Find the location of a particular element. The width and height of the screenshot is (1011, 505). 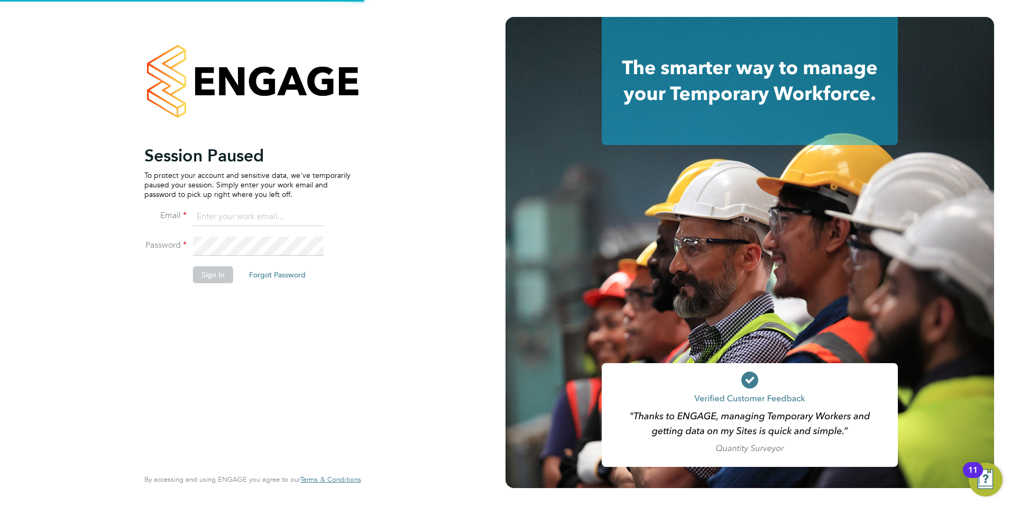

button: Sign In is located at coordinates (213, 274).